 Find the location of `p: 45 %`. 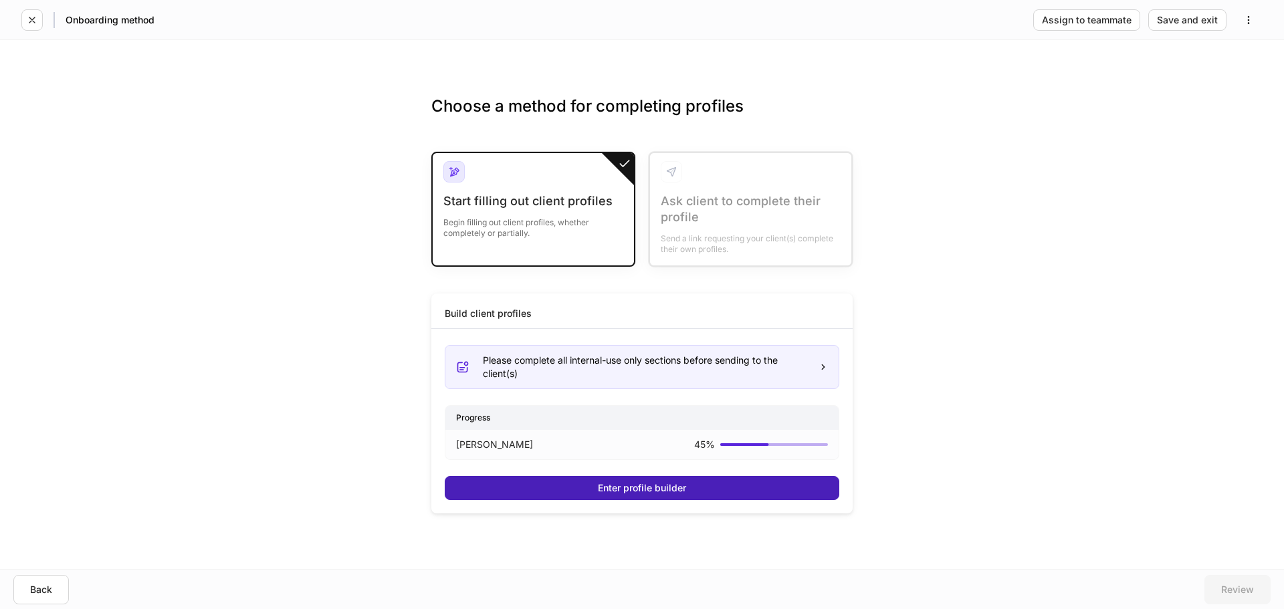

p: 45 % is located at coordinates (704, 445).